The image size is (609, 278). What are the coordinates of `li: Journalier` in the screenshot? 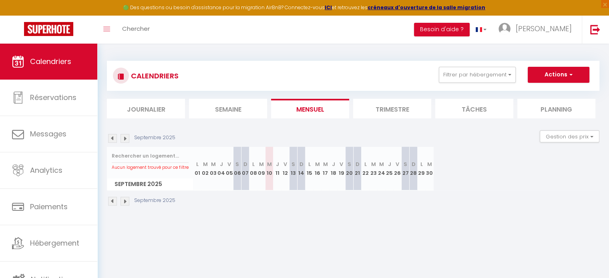 It's located at (146, 108).